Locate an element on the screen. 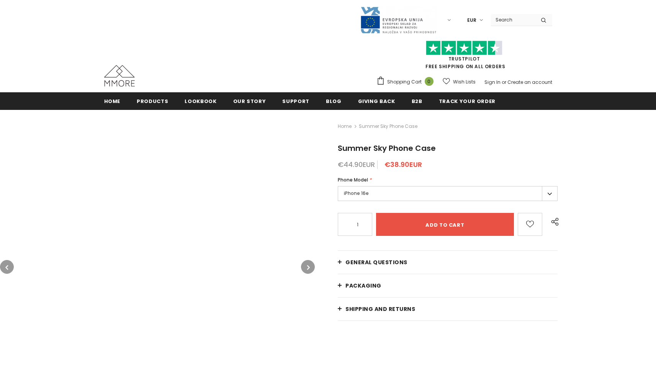 The image size is (656, 381). label: iPhone 16e is located at coordinates (448, 193).